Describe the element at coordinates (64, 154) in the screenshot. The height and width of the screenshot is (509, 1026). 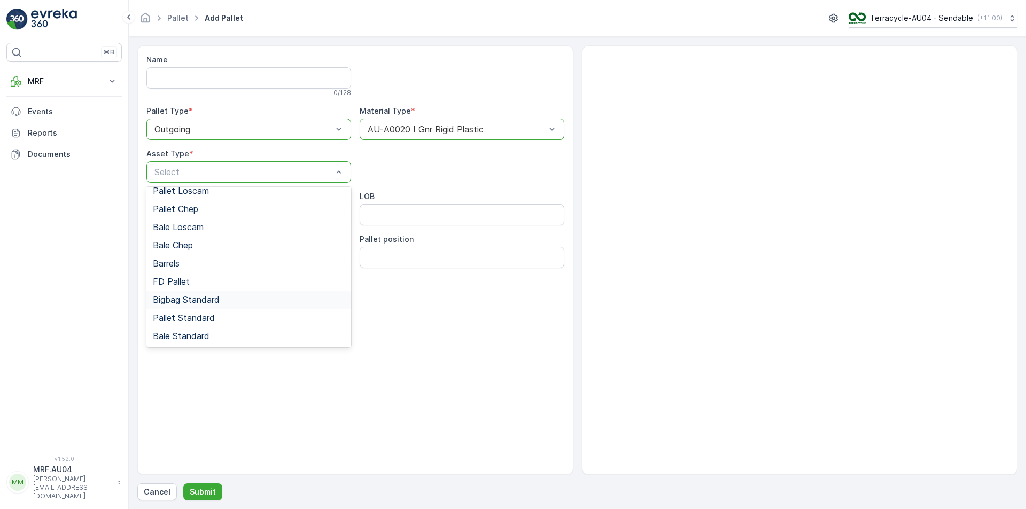
I see `a: Documents` at that location.